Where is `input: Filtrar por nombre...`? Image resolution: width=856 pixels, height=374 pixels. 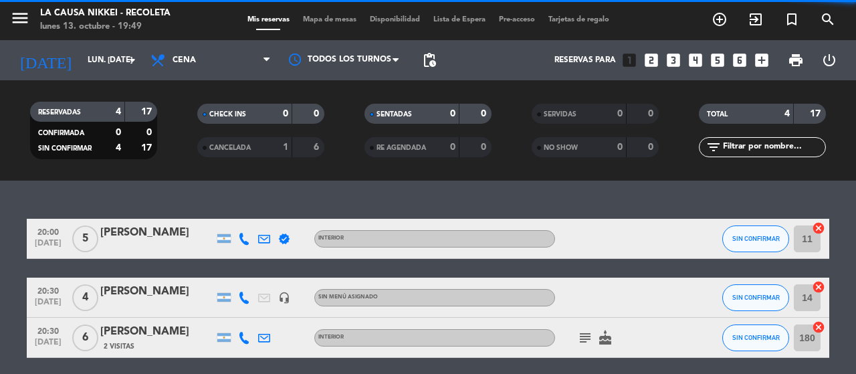
input: Filtrar por nombre... is located at coordinates (774, 147).